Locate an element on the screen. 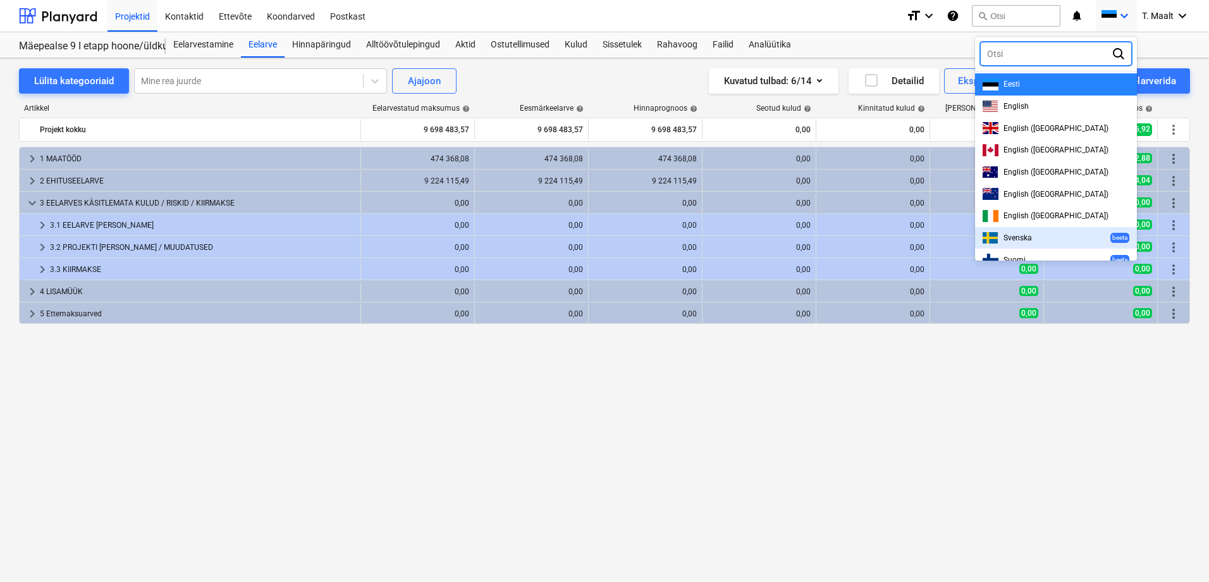 This screenshot has width=1209, height=582. span: English is located at coordinates (1017, 106).